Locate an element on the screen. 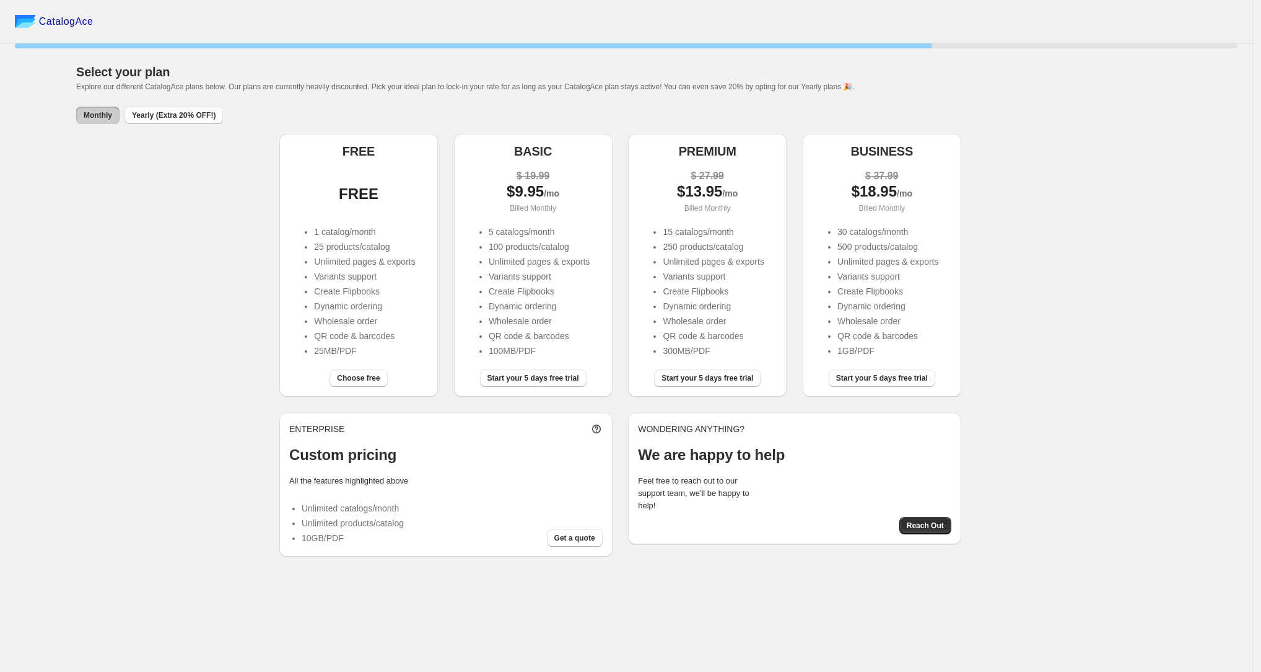 Image resolution: width=1261 pixels, height=672 pixels. li: 25MB/PDF is located at coordinates (364, 351).